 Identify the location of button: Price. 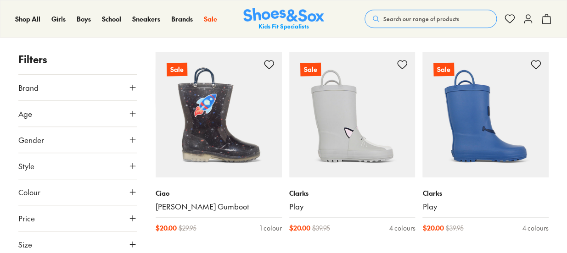
(78, 218).